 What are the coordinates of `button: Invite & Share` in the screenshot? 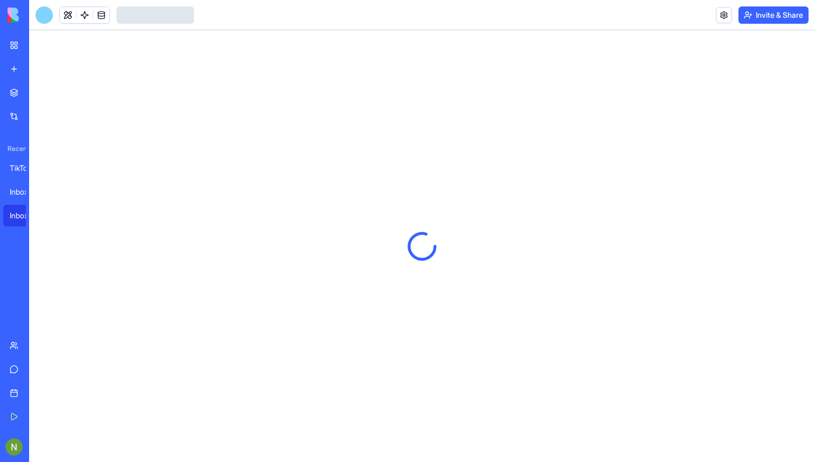 It's located at (774, 15).